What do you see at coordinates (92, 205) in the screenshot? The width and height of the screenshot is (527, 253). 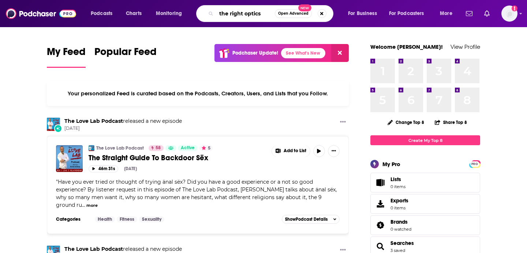 I see `button: more` at bounding box center [92, 205].